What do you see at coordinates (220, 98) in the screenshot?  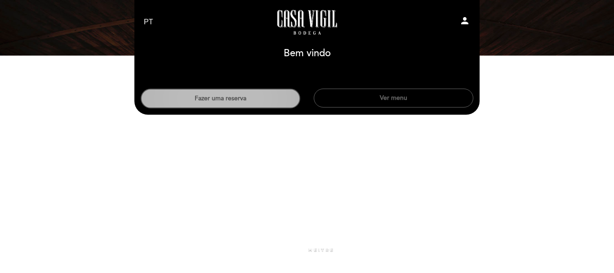 I see `button: Fazer uma reserva` at bounding box center [220, 98].